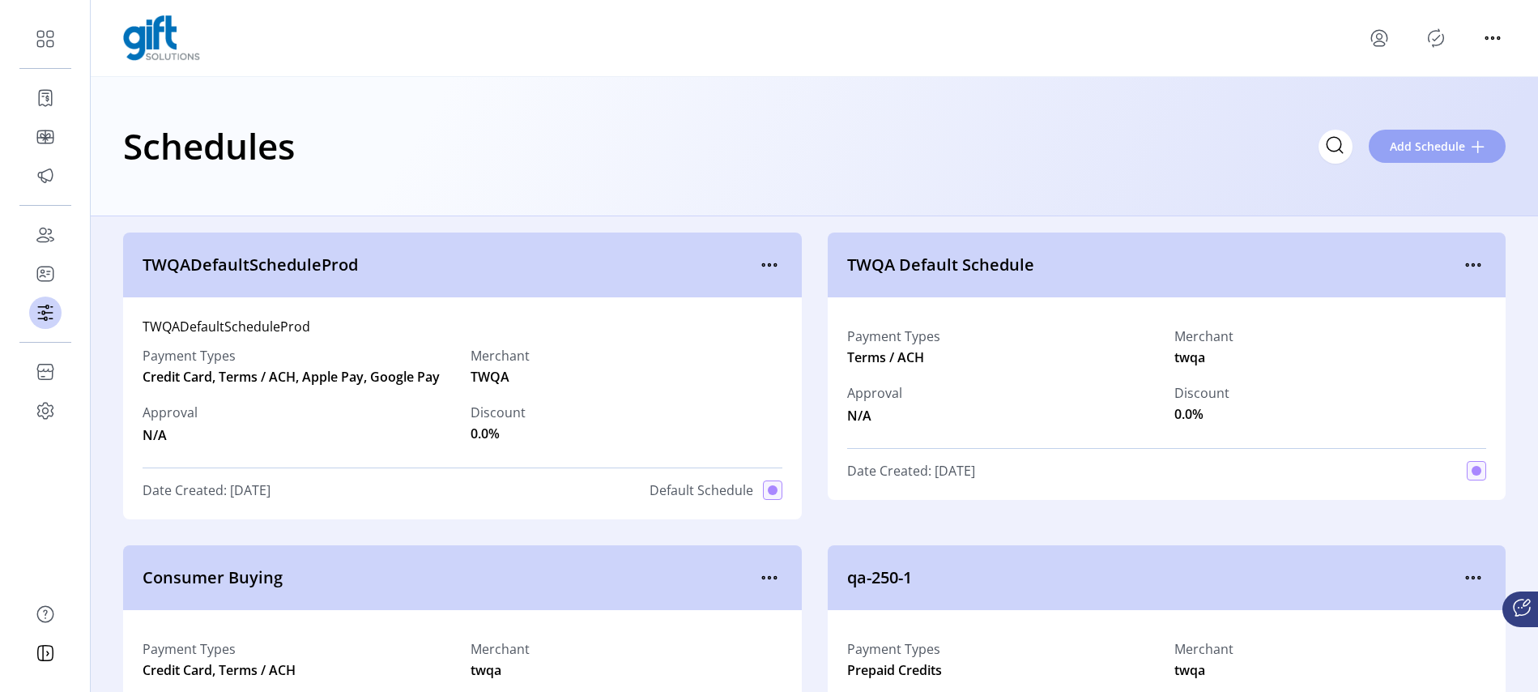 The width and height of the screenshot is (1538, 692). What do you see at coordinates (298, 670) in the screenshot?
I see `span: Credit Card, Terms / ACH` at bounding box center [298, 670].